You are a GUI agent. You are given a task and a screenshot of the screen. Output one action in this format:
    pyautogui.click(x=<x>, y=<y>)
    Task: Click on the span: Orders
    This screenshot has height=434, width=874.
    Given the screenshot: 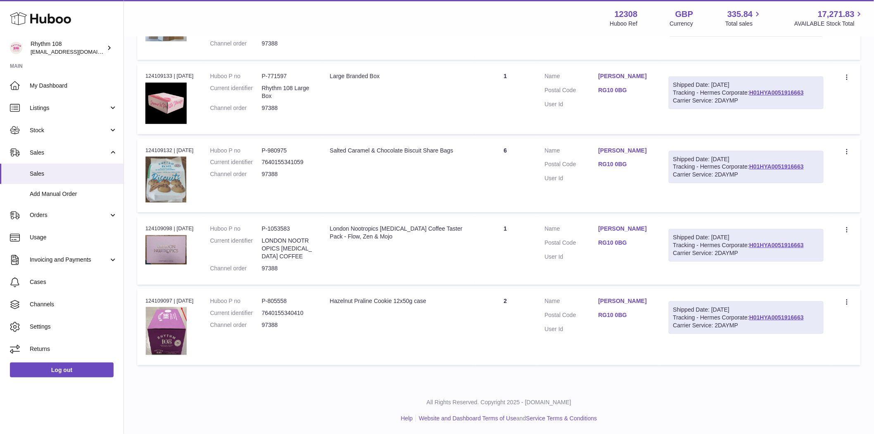 What is the action you would take?
    pyautogui.click(x=69, y=215)
    